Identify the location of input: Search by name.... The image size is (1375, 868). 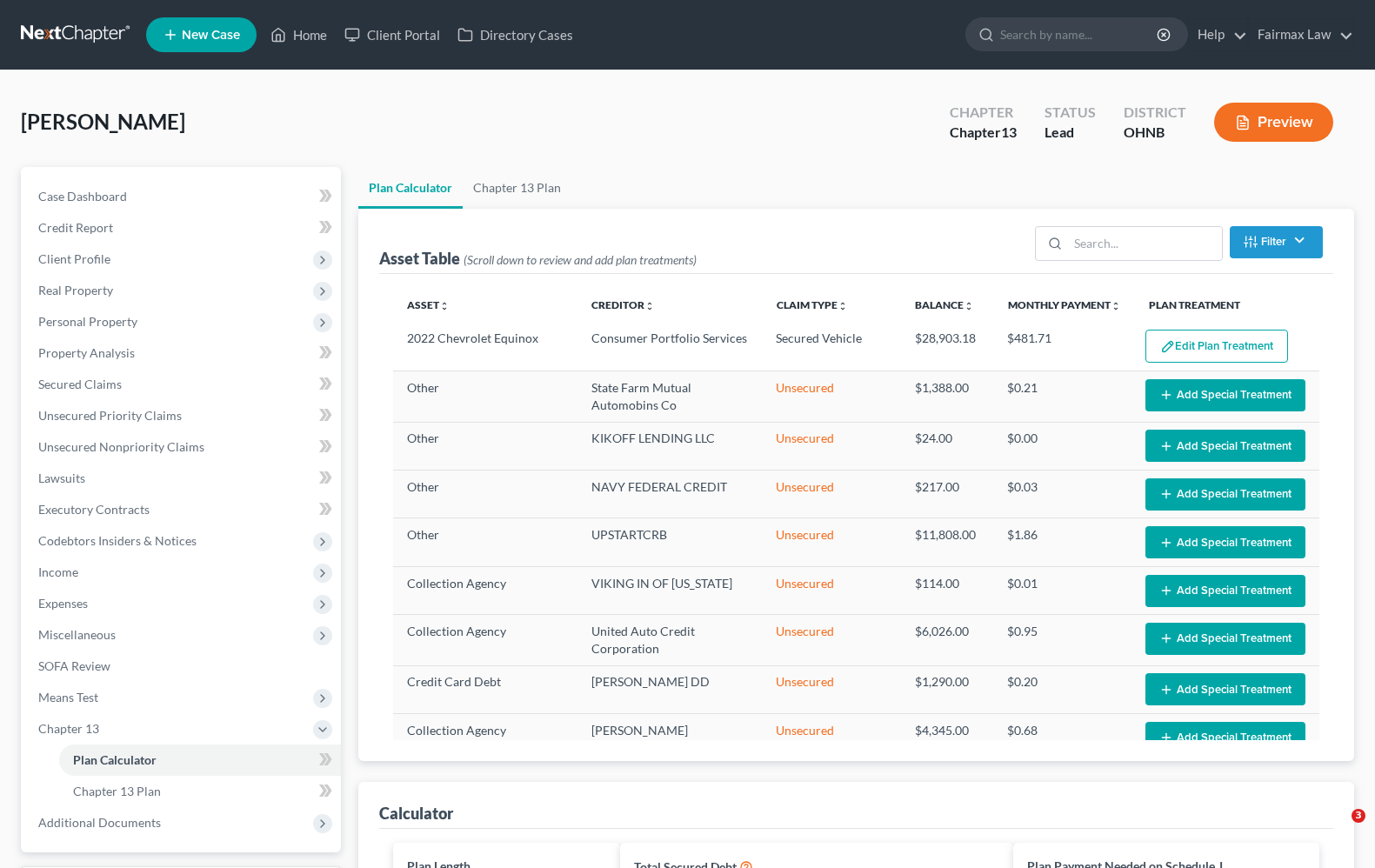
(1079, 34).